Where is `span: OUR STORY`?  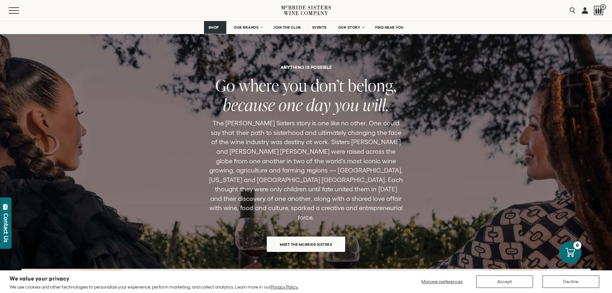
span: OUR STORY is located at coordinates (349, 27).